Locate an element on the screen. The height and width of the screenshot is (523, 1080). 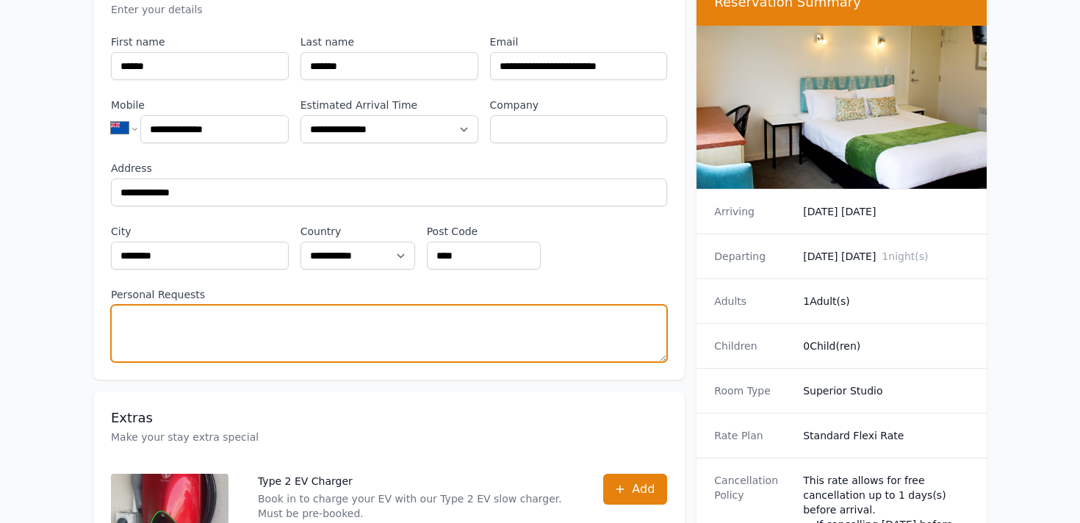
label: Estimated Arrival Time is located at coordinates (389, 105).